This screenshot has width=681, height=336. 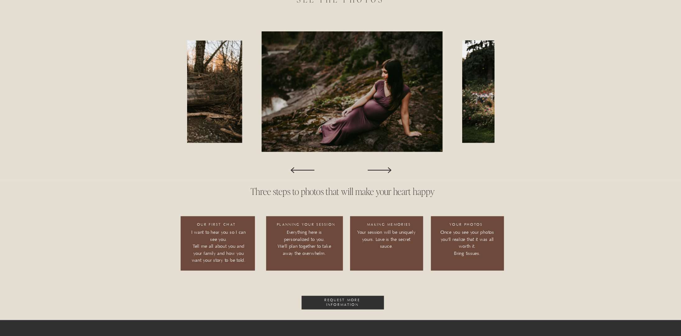 I want to click on h3: planning your session, so click(x=306, y=225).